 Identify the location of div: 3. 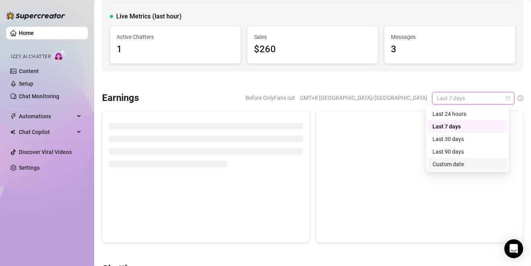
(450, 49).